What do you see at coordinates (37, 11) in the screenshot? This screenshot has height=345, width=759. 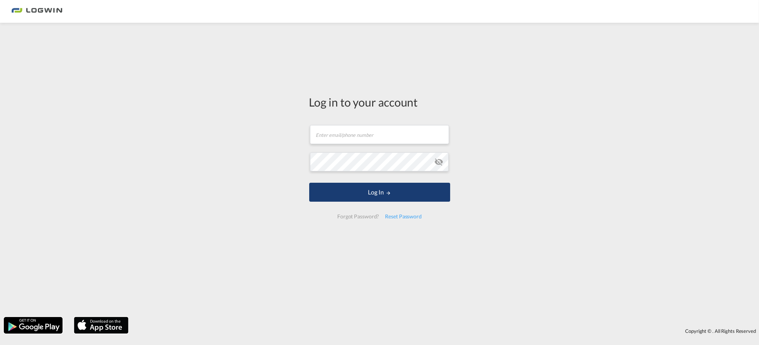 I see `img: bc73a0e0d8c111efacd525e4c8ad7d32.png` at bounding box center [37, 11].